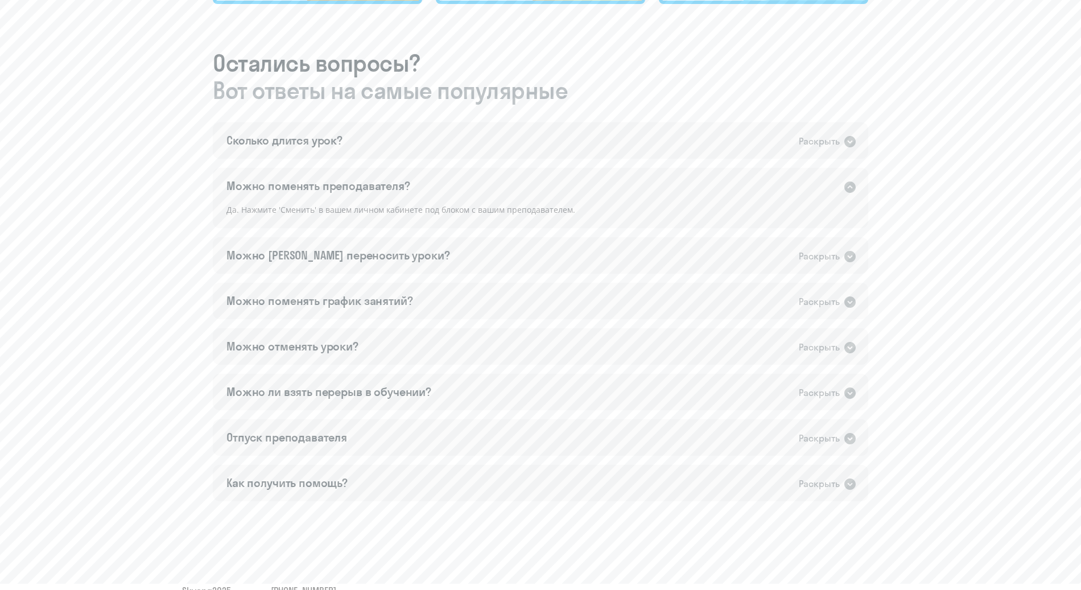 This screenshot has width=1081, height=590. Describe the element at coordinates (287, 438) in the screenshot. I see `div: Отпуск преподавателя` at that location.